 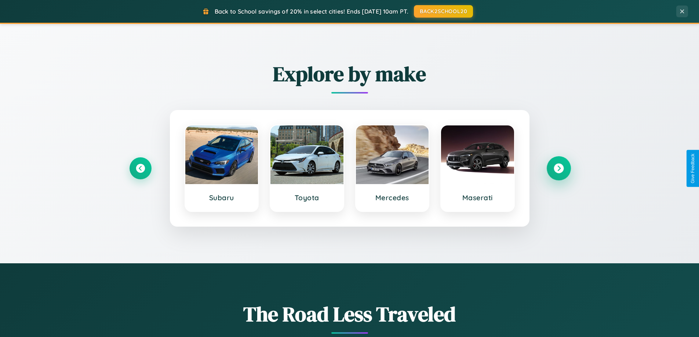 What do you see at coordinates (392, 198) in the screenshot?
I see `h3: Mercedes` at bounding box center [392, 198].